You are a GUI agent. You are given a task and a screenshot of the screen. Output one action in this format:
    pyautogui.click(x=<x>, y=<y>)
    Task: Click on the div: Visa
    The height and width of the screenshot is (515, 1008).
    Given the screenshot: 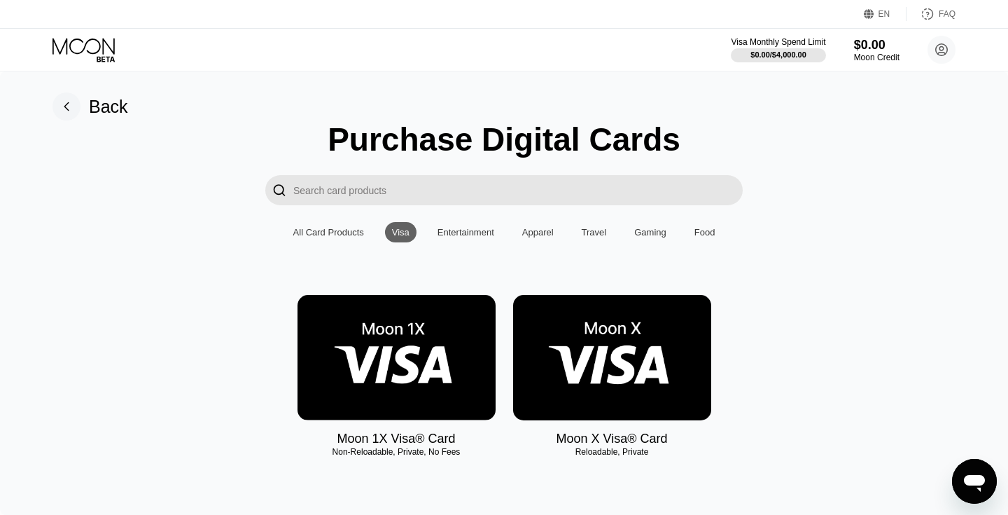 What is the action you would take?
    pyautogui.click(x=401, y=232)
    